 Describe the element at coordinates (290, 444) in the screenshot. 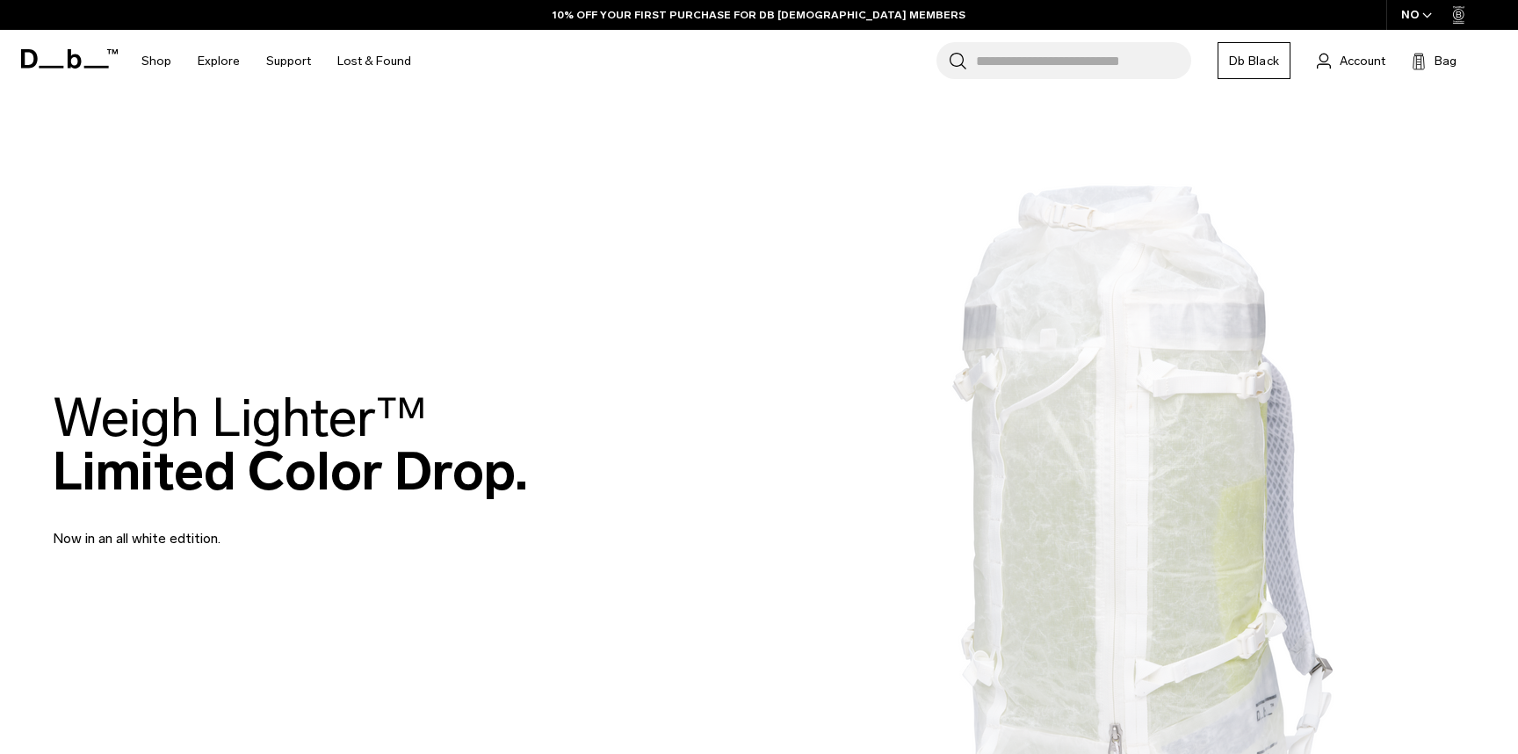

I see `h2: Limited Color Drop.` at that location.